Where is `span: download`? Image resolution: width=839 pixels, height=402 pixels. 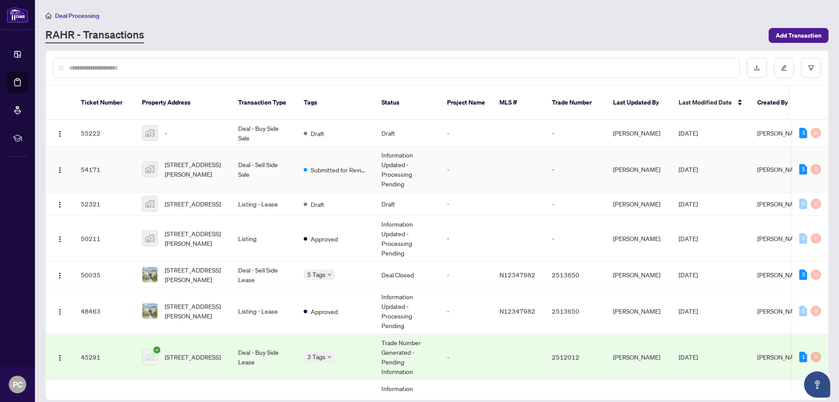 span: download is located at coordinates (757, 68).